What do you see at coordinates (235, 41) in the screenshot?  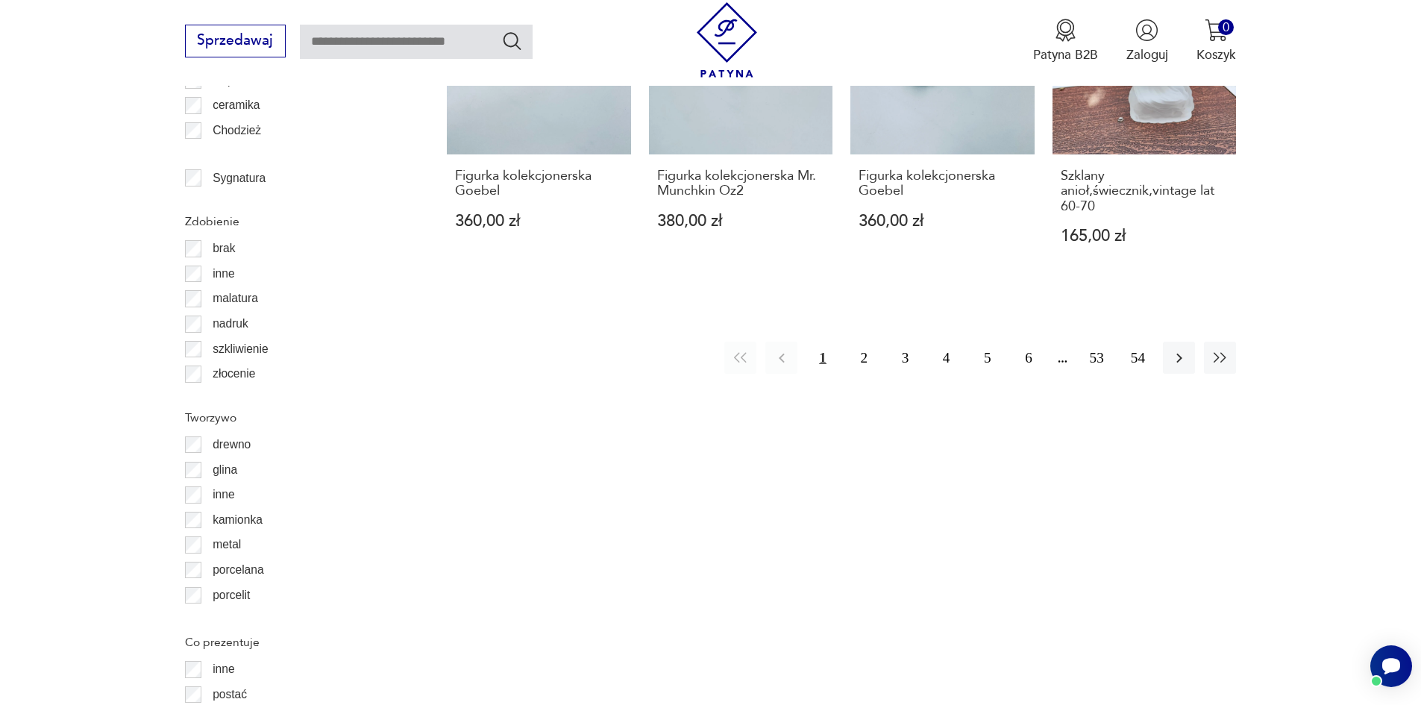 I see `button: Sprzedawaj` at bounding box center [235, 41].